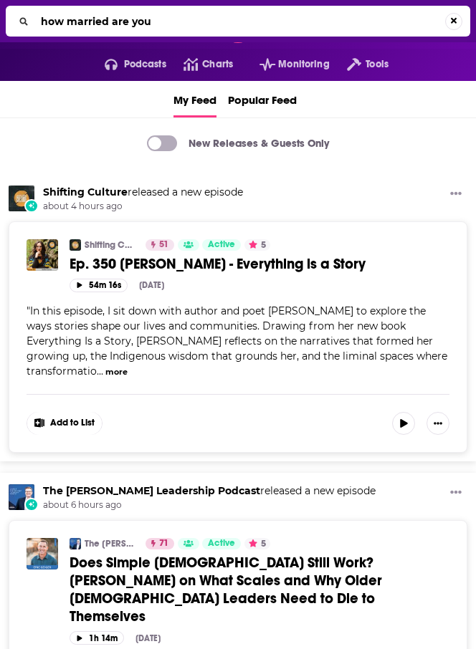 The width and height of the screenshot is (476, 649). Describe the element at coordinates (72, 423) in the screenshot. I see `span: Add to List` at that location.